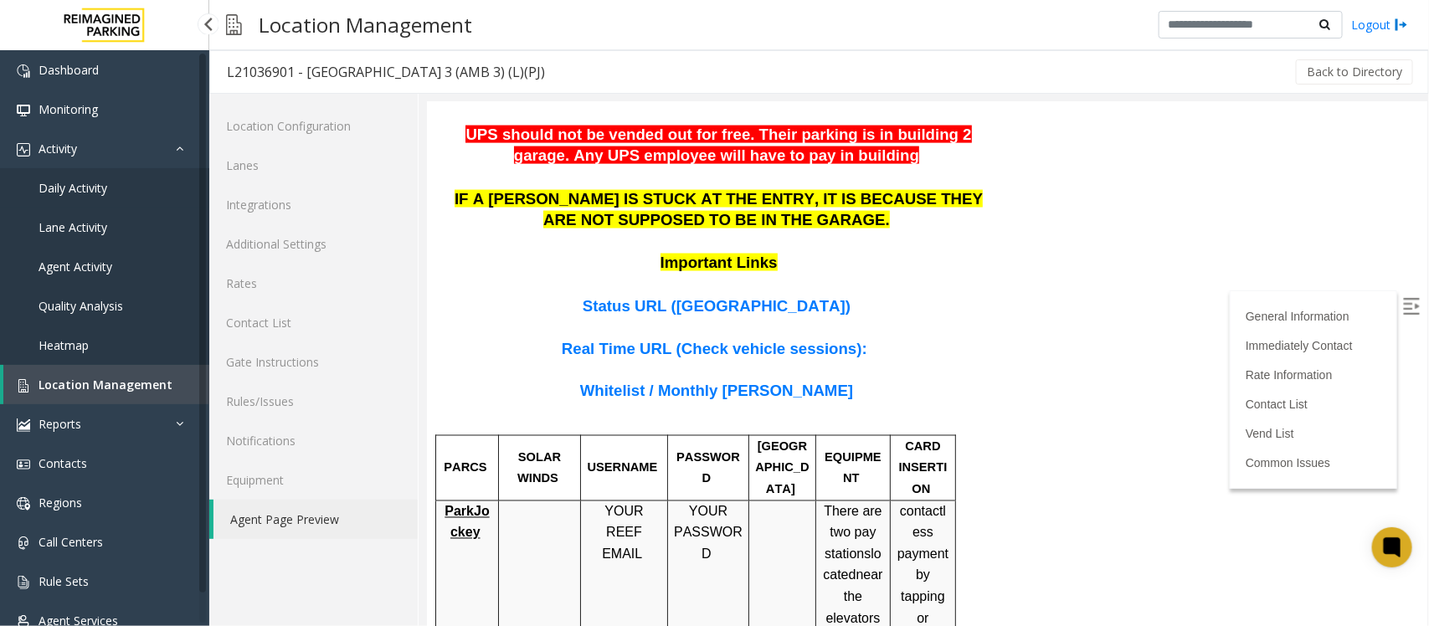 The height and width of the screenshot is (626, 1429). I want to click on a: Integrations, so click(313, 204).